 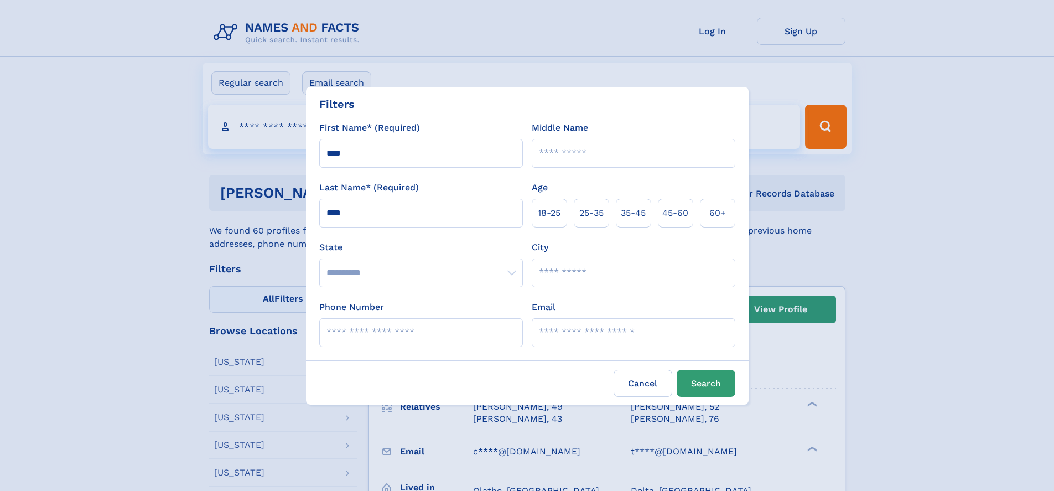 What do you see at coordinates (549, 213) in the screenshot?
I see `span: 18‑25` at bounding box center [549, 213].